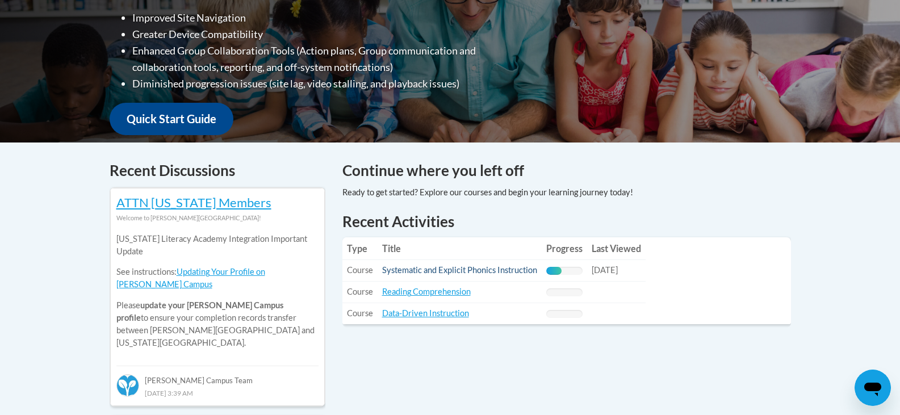  Describe the element at coordinates (218, 170) in the screenshot. I see `h4: Recent Discussions` at that location.